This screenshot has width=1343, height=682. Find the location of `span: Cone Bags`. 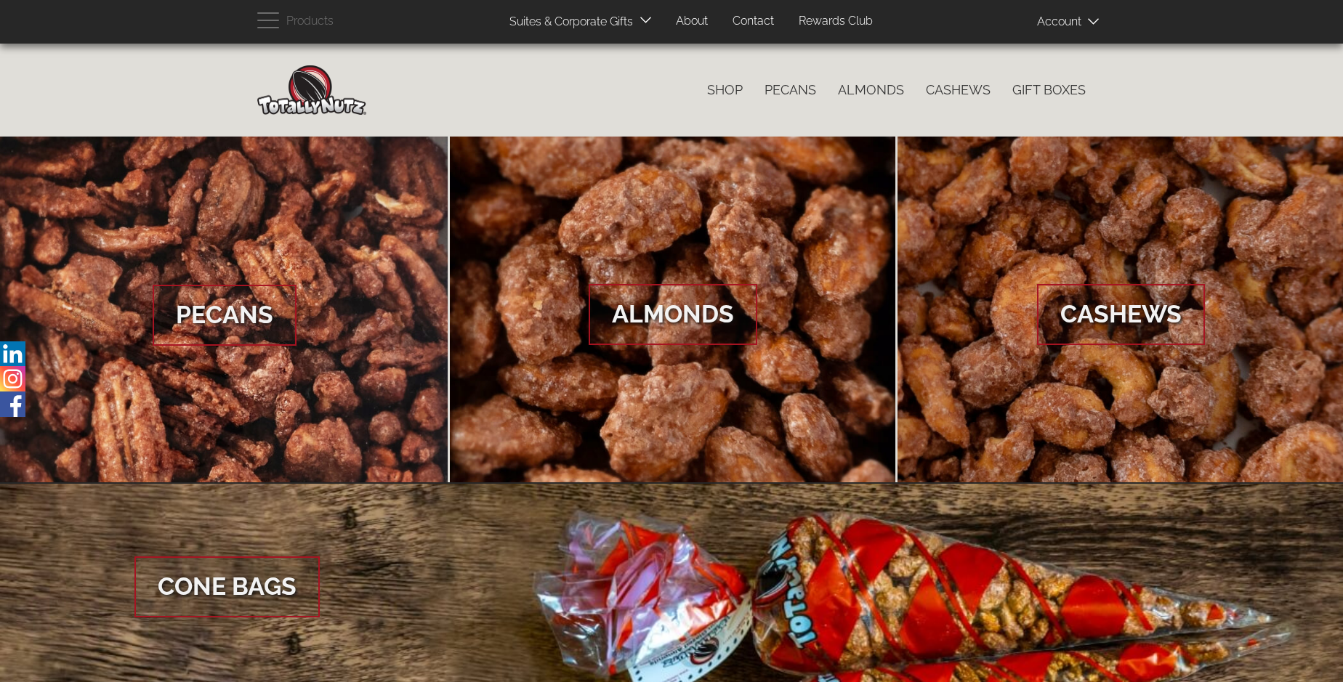

span: Cone Bags is located at coordinates (227, 587).